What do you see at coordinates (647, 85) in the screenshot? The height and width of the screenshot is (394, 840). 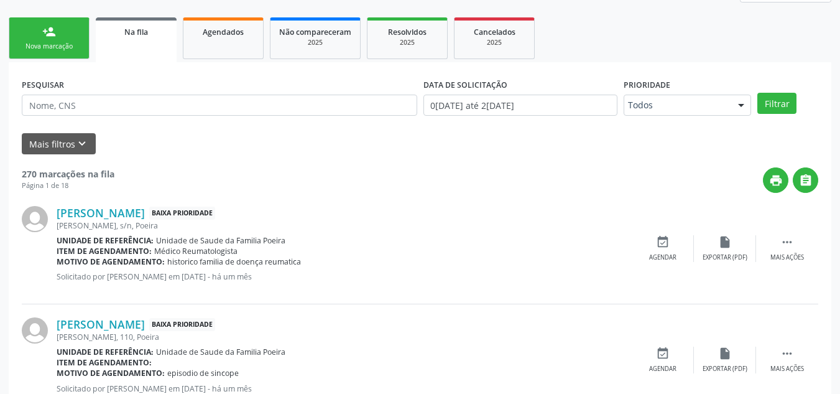 I see `label: Prioridade` at bounding box center [647, 85].